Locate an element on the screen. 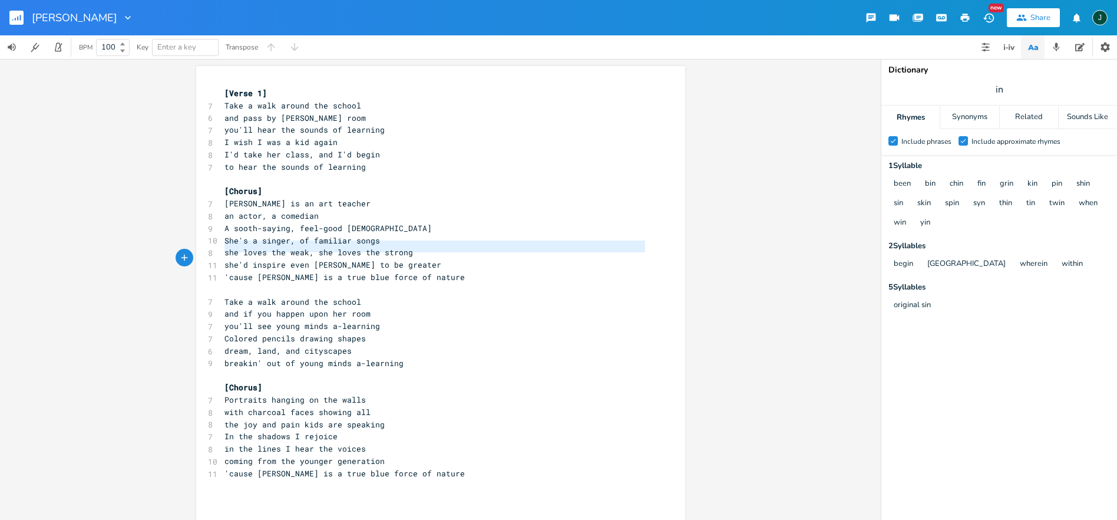 Image resolution: width=1117 pixels, height=520 pixels. span: I wish I was a kid again is located at coordinates (281, 142).